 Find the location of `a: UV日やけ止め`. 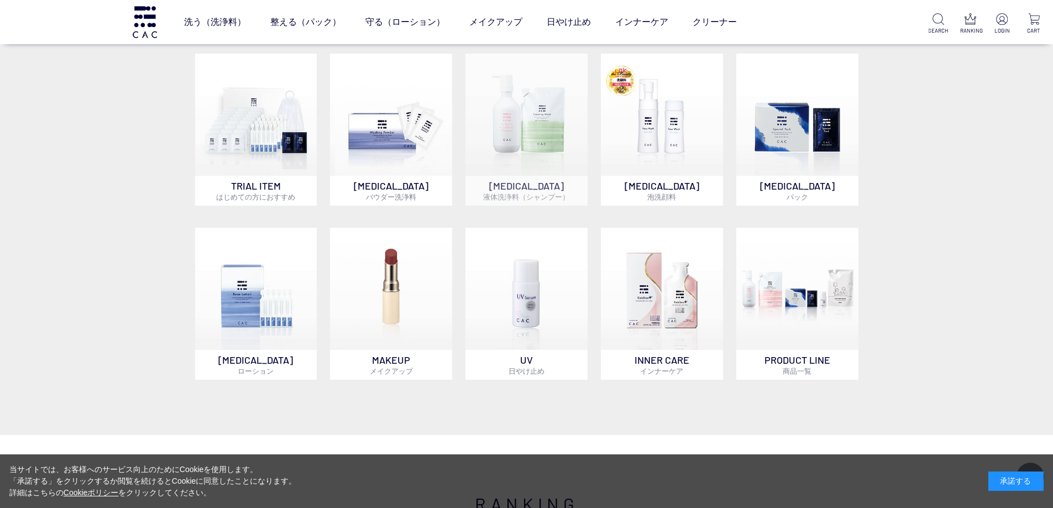

a: UV日やけ止め is located at coordinates (526, 303).